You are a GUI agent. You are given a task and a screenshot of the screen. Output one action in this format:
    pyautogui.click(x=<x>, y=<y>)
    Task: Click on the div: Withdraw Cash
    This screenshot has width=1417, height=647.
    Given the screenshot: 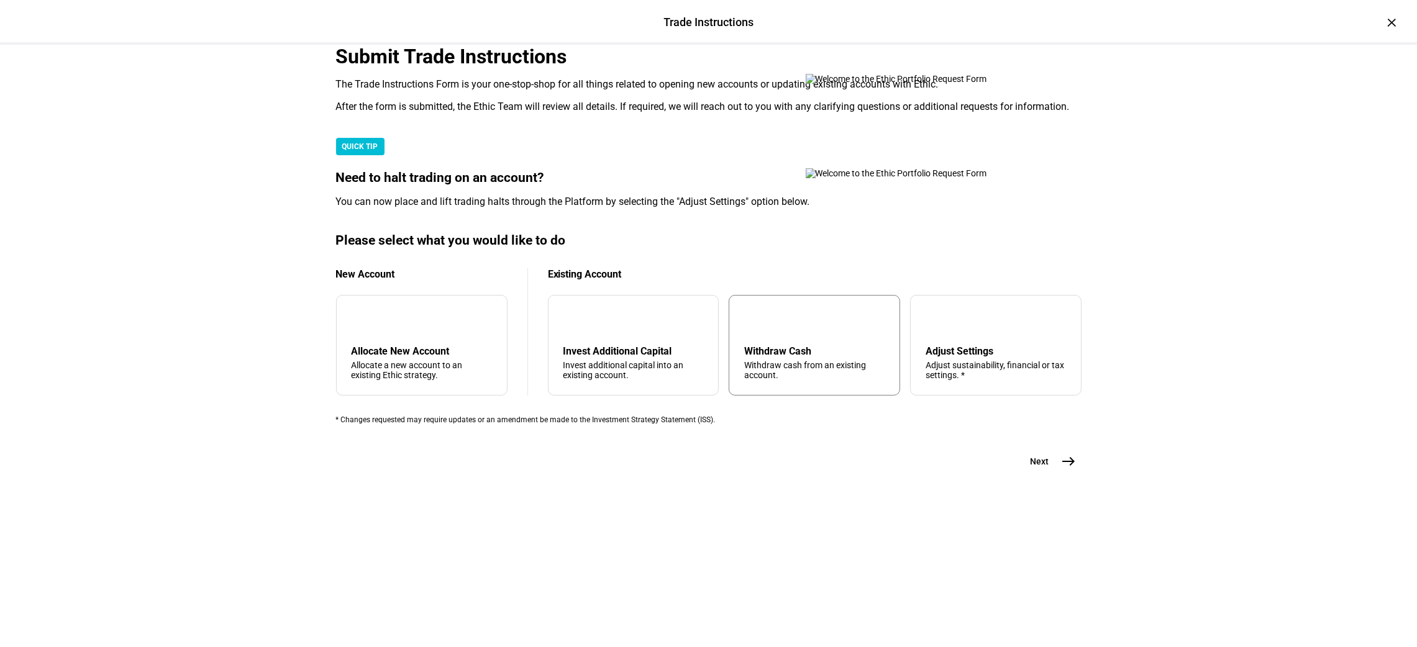 What is the action you would take?
    pyautogui.click(x=814, y=351)
    